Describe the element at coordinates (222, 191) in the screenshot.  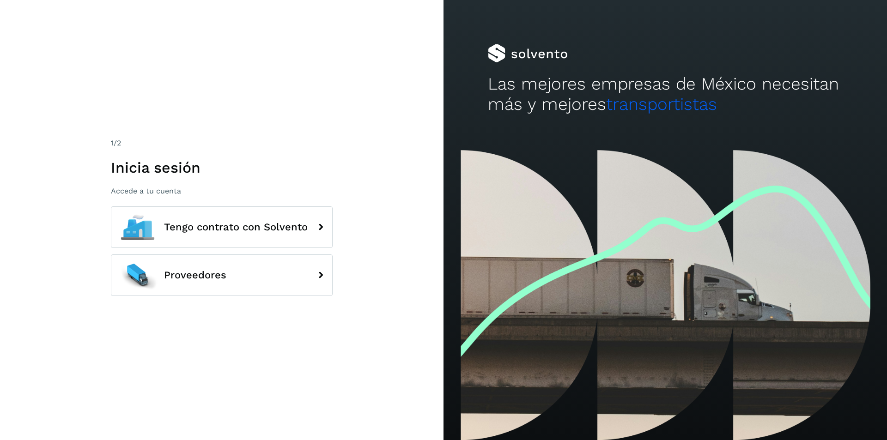
I see `p: Accede a tu cuenta` at that location.